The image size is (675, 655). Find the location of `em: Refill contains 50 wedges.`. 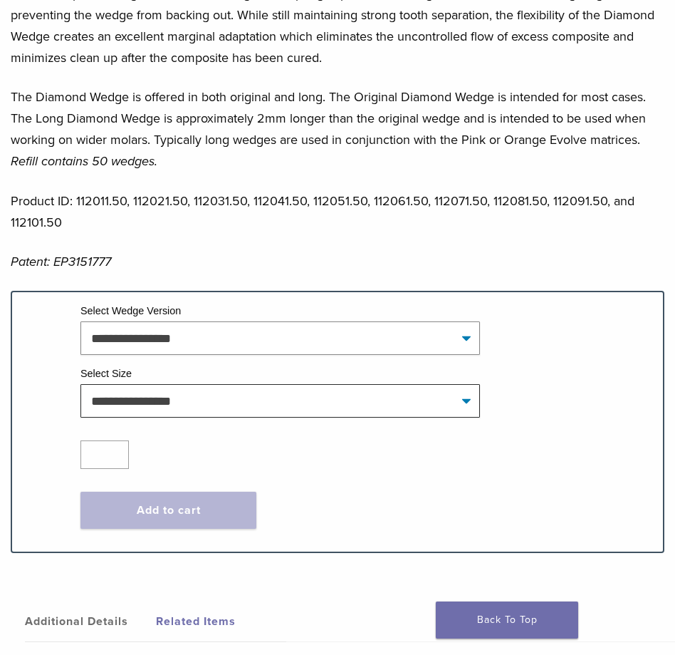

em: Refill contains 50 wedges. is located at coordinates (84, 161).